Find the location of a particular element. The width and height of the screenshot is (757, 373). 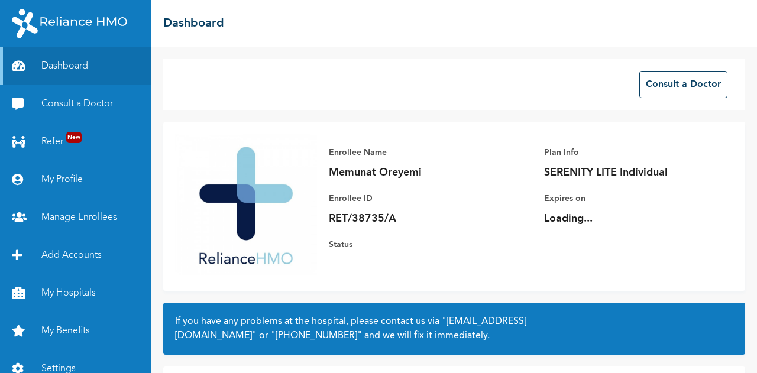

p: Expires on is located at coordinates (627, 199).